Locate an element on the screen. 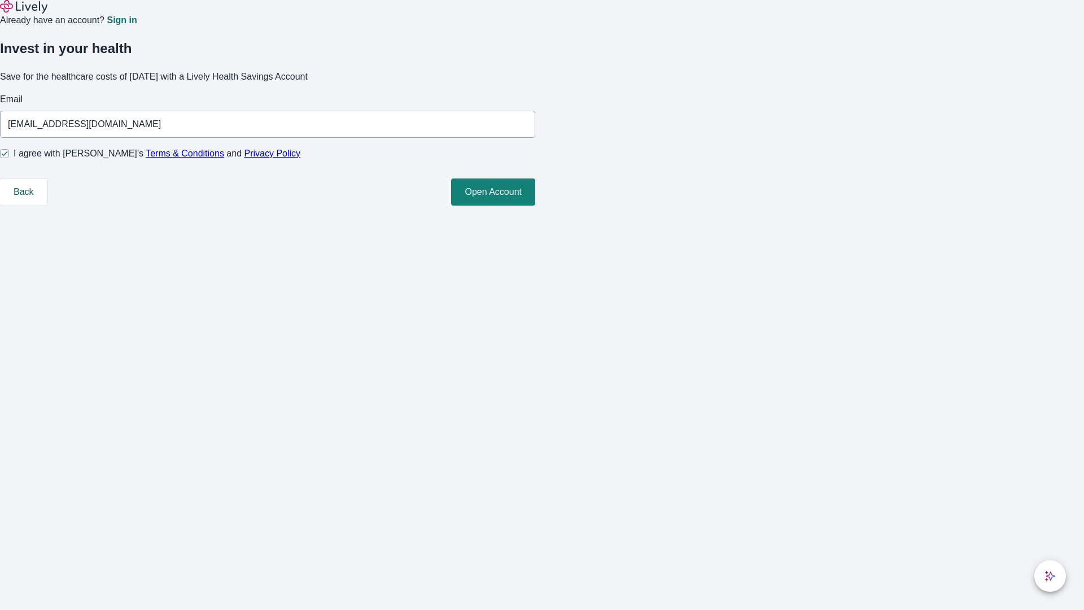 The width and height of the screenshot is (1084, 610). button: chat is located at coordinates (1050, 576).